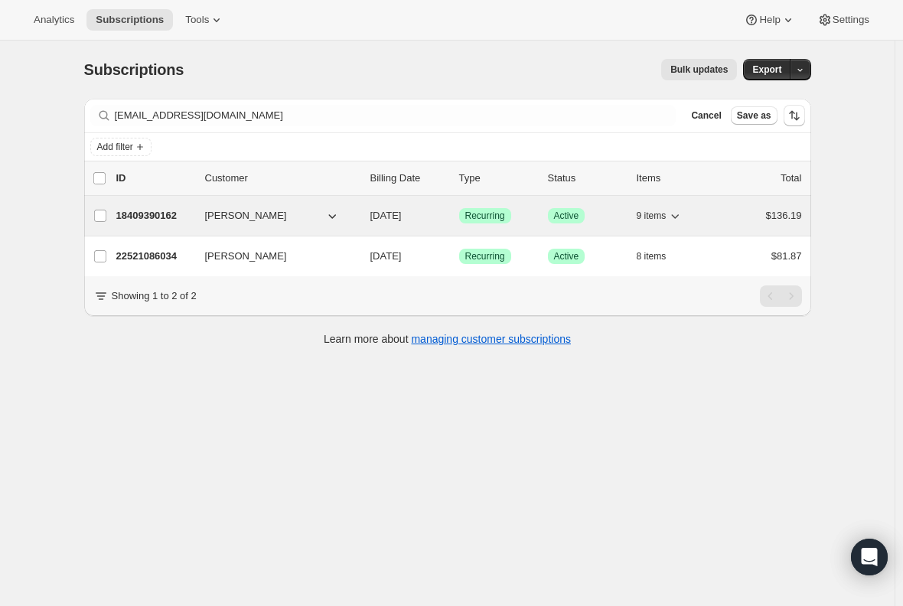 The width and height of the screenshot is (903, 606). I want to click on div: IDCustomerBilling DateTypeStatusItemsTotal, so click(459, 178).